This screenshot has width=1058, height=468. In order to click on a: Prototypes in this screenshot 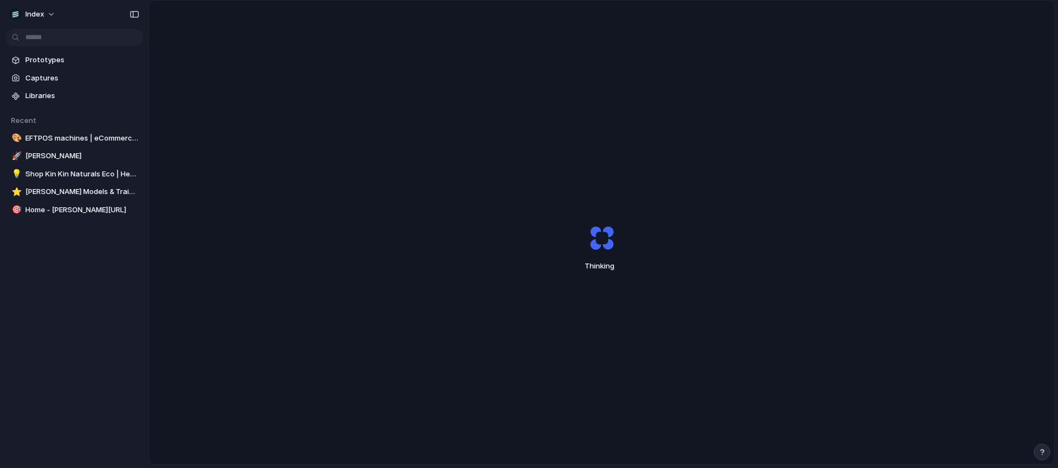, I will do `click(74, 60)`.